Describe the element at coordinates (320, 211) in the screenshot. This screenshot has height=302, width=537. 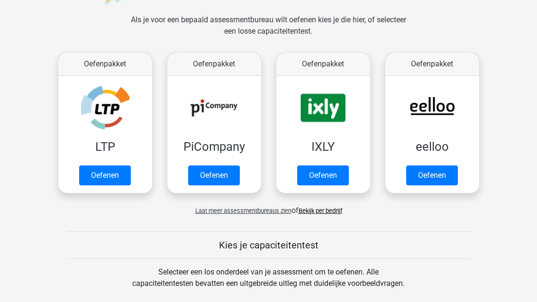
I see `a: Bekijk per bedrijf` at that location.